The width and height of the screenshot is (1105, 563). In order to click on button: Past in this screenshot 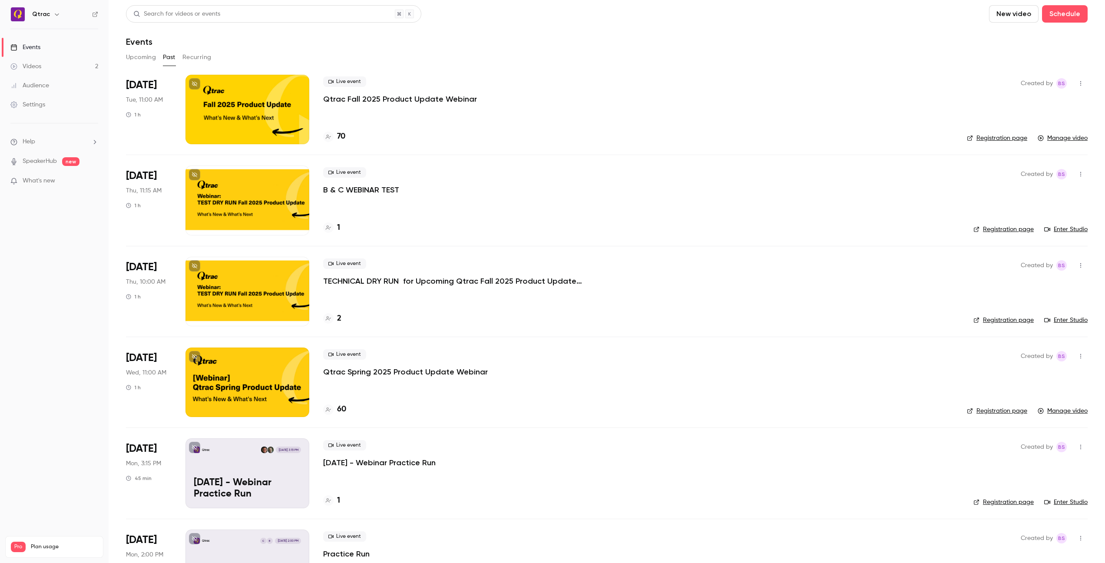, I will do `click(169, 57)`.